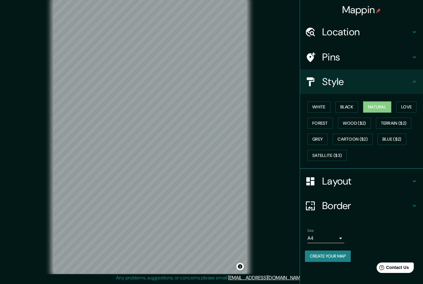  I want to click on button: Create your map, so click(328, 256).